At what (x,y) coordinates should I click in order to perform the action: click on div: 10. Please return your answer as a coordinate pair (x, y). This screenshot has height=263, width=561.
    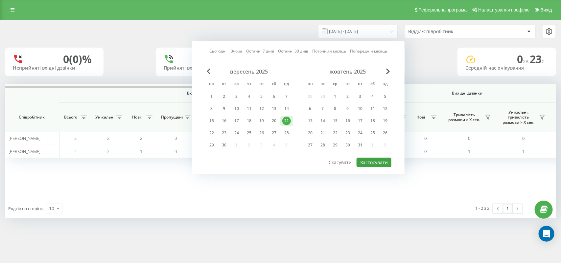
    Looking at the image, I should click on (52, 209).